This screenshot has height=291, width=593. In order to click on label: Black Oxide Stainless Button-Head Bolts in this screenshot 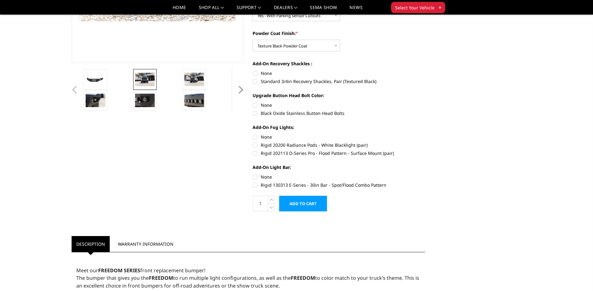, I will do `click(339, 113)`.